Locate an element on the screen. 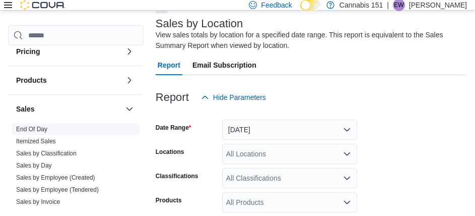 The image size is (475, 216). h3: Products is located at coordinates (31, 80).